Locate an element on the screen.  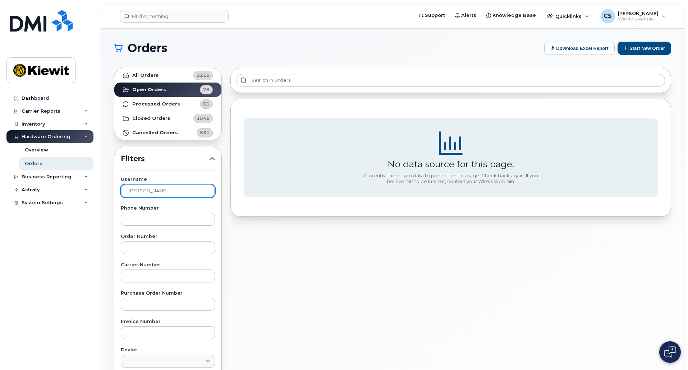
a: Cancelled Orders531 is located at coordinates (168, 133).